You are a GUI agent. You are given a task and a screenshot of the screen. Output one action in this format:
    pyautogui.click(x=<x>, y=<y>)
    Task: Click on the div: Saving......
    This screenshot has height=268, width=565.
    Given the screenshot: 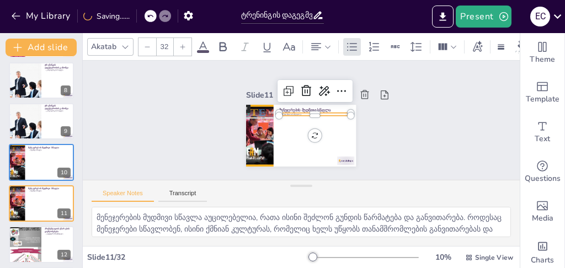 What is the action you would take?
    pyautogui.click(x=106, y=16)
    